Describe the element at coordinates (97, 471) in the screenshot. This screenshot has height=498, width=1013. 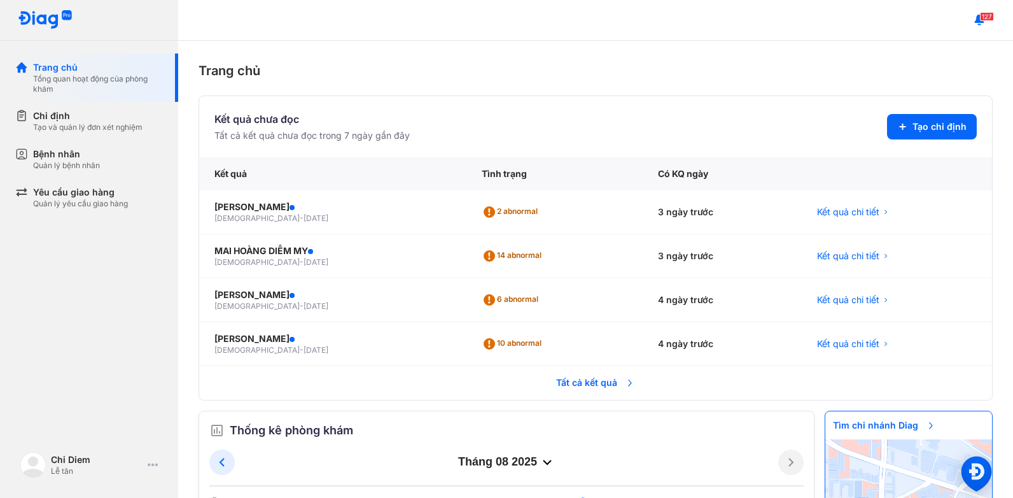
I see `div: Lễ tân` at that location.